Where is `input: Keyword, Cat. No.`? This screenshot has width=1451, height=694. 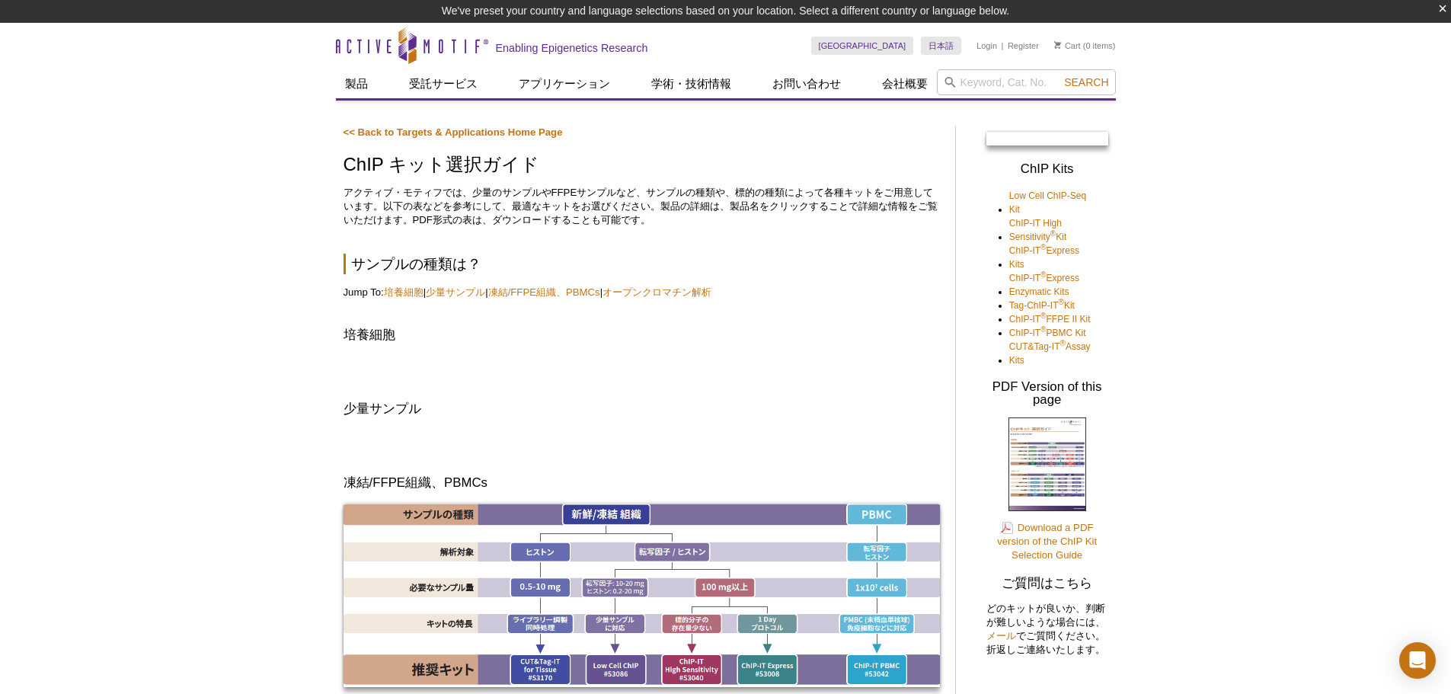
input: Keyword, Cat. No. is located at coordinates (1026, 82).